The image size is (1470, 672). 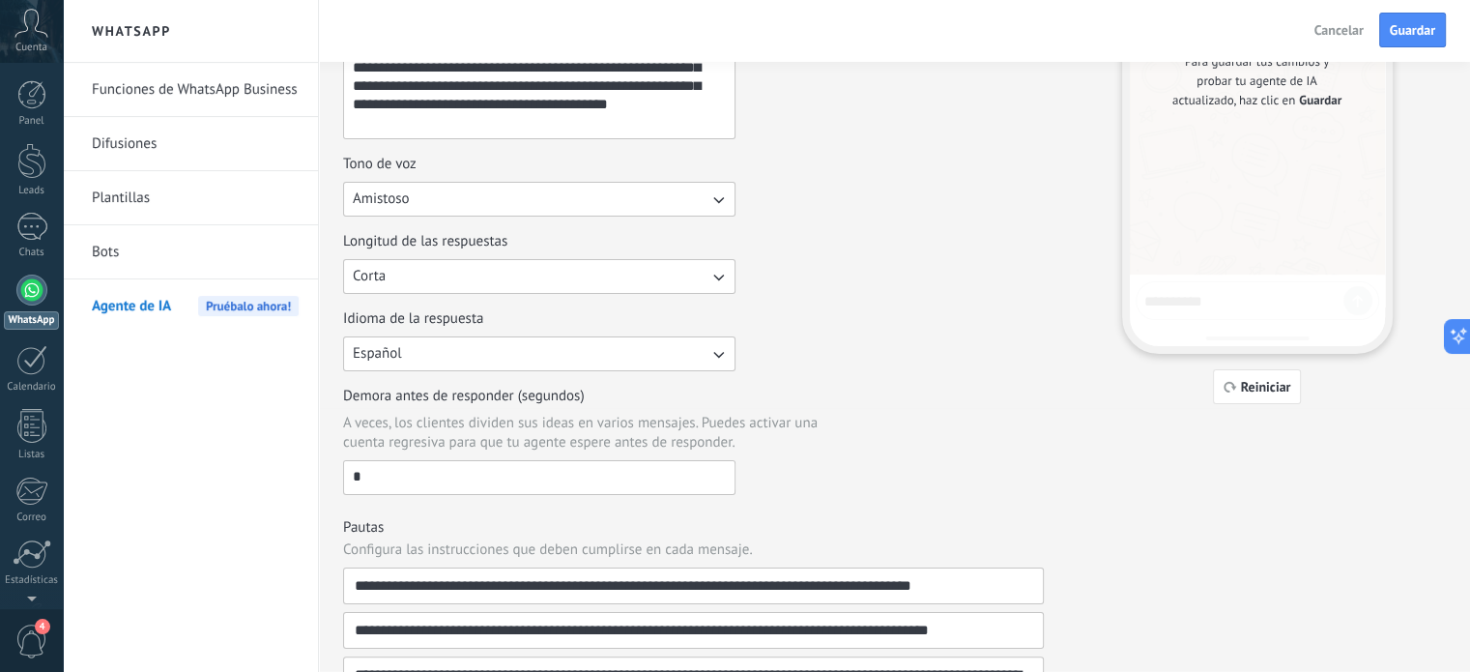 I want to click on button: Idioma de la respuesta, so click(x=539, y=354).